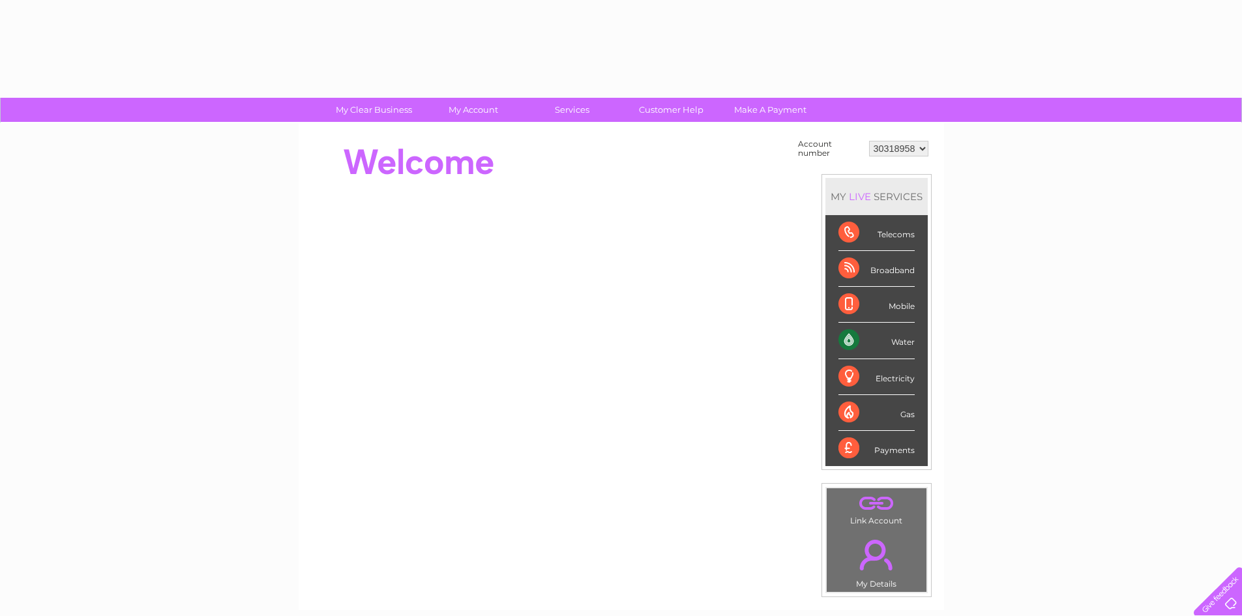  What do you see at coordinates (876, 377) in the screenshot?
I see `div: Electricity` at bounding box center [876, 377].